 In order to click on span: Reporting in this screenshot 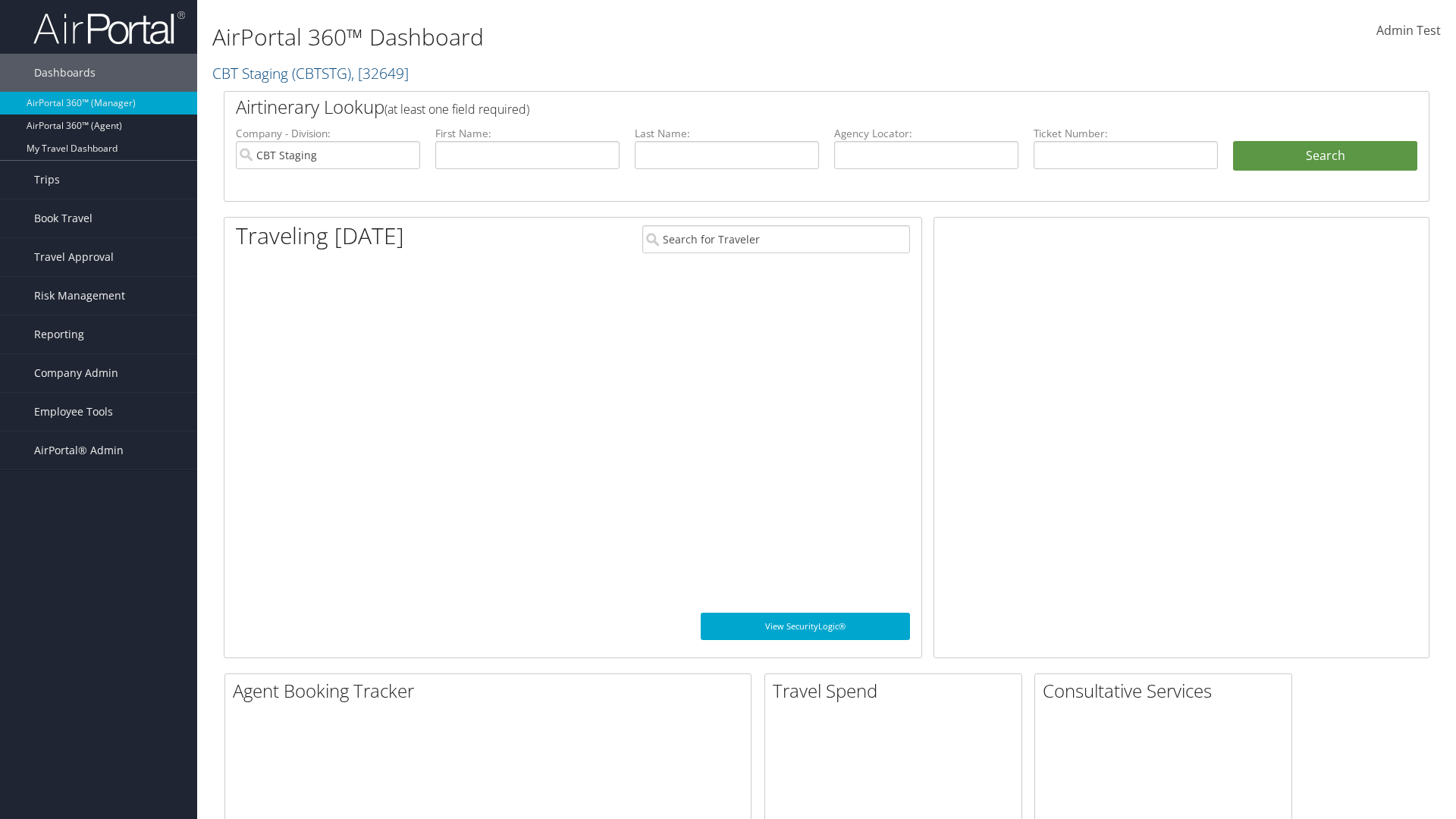, I will do `click(59, 335)`.